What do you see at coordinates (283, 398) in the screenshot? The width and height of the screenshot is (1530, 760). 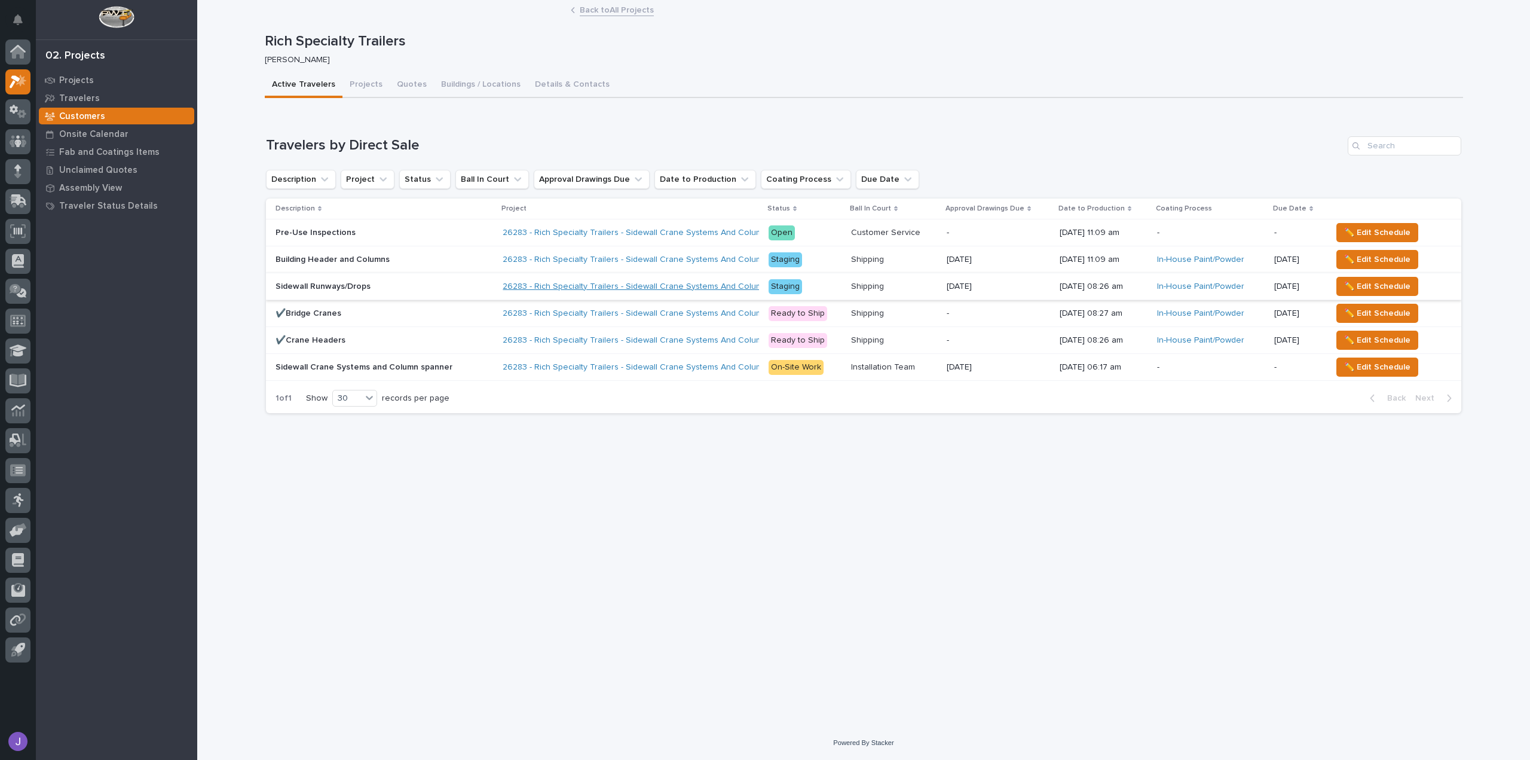 I see `p: 1 of 1` at bounding box center [283, 398].